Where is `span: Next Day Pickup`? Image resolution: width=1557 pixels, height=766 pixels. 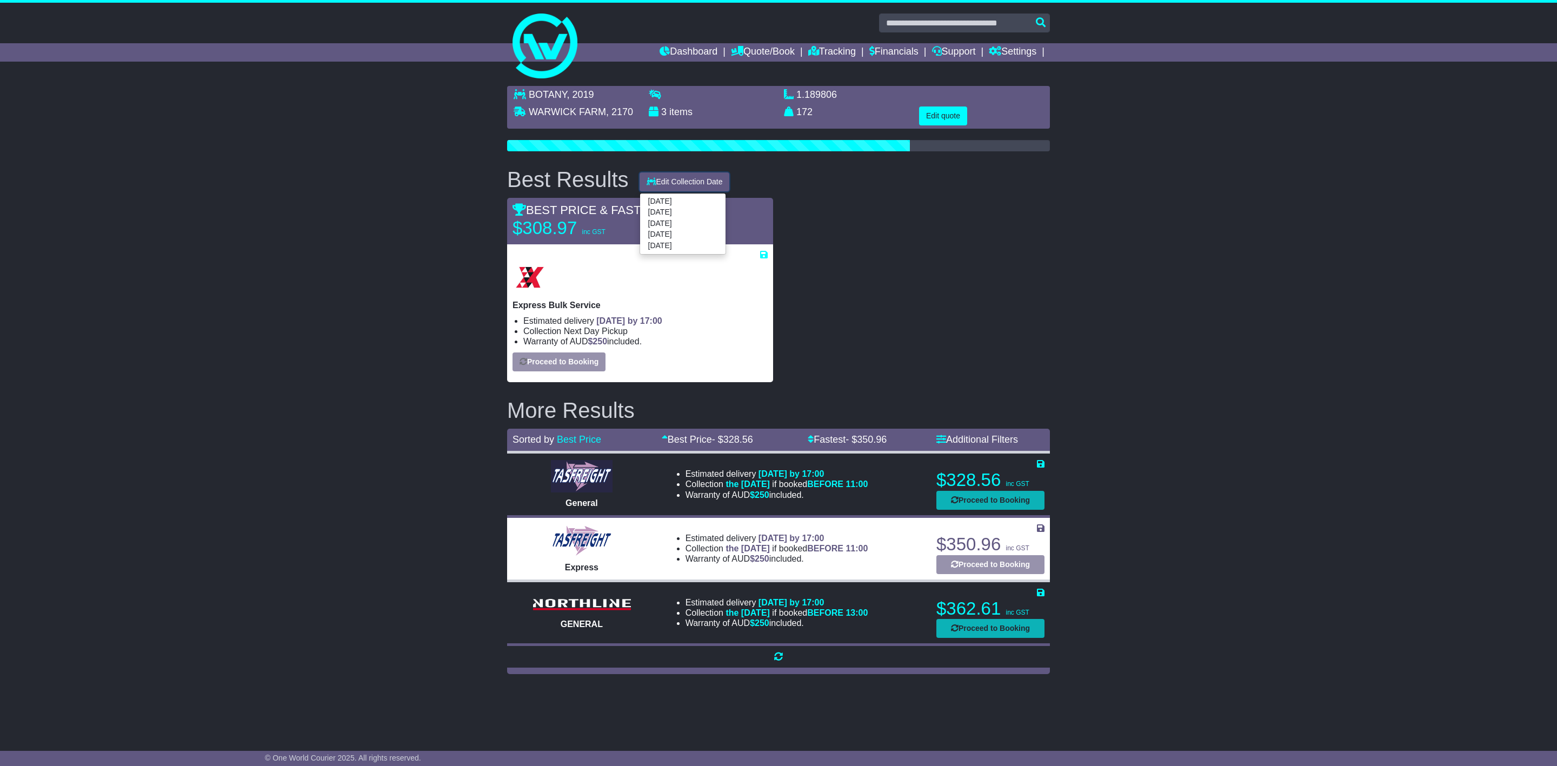 span: Next Day Pickup is located at coordinates (596, 331).